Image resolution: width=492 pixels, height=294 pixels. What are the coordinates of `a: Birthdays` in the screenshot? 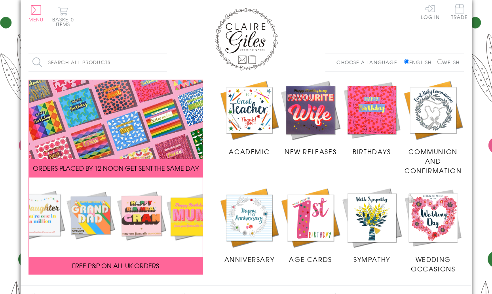 It's located at (372, 118).